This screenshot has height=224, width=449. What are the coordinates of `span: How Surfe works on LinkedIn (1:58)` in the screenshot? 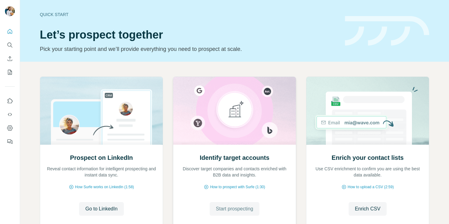 It's located at (104, 187).